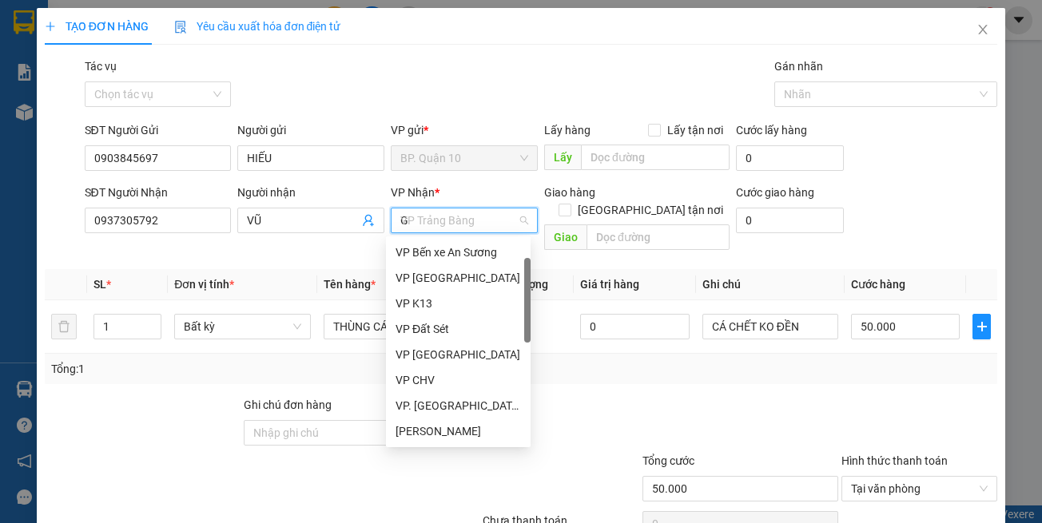  What do you see at coordinates (64, 327) in the screenshot?
I see `button: delete` at bounding box center [64, 327].